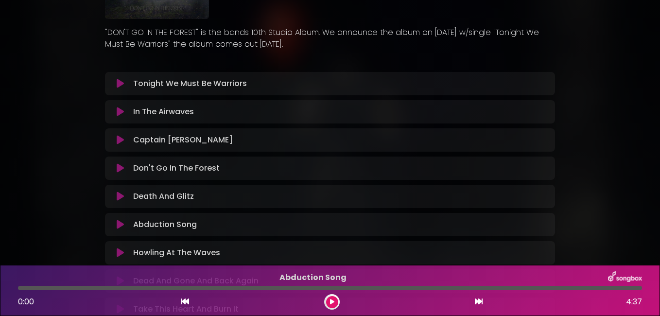 The width and height of the screenshot is (660, 316). What do you see at coordinates (341, 253) in the screenshot?
I see `p: Howling At The Waves` at bounding box center [341, 253].